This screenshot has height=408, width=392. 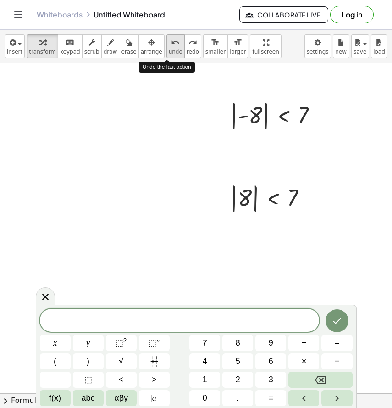 I want to click on button: Superscript, so click(x=154, y=343).